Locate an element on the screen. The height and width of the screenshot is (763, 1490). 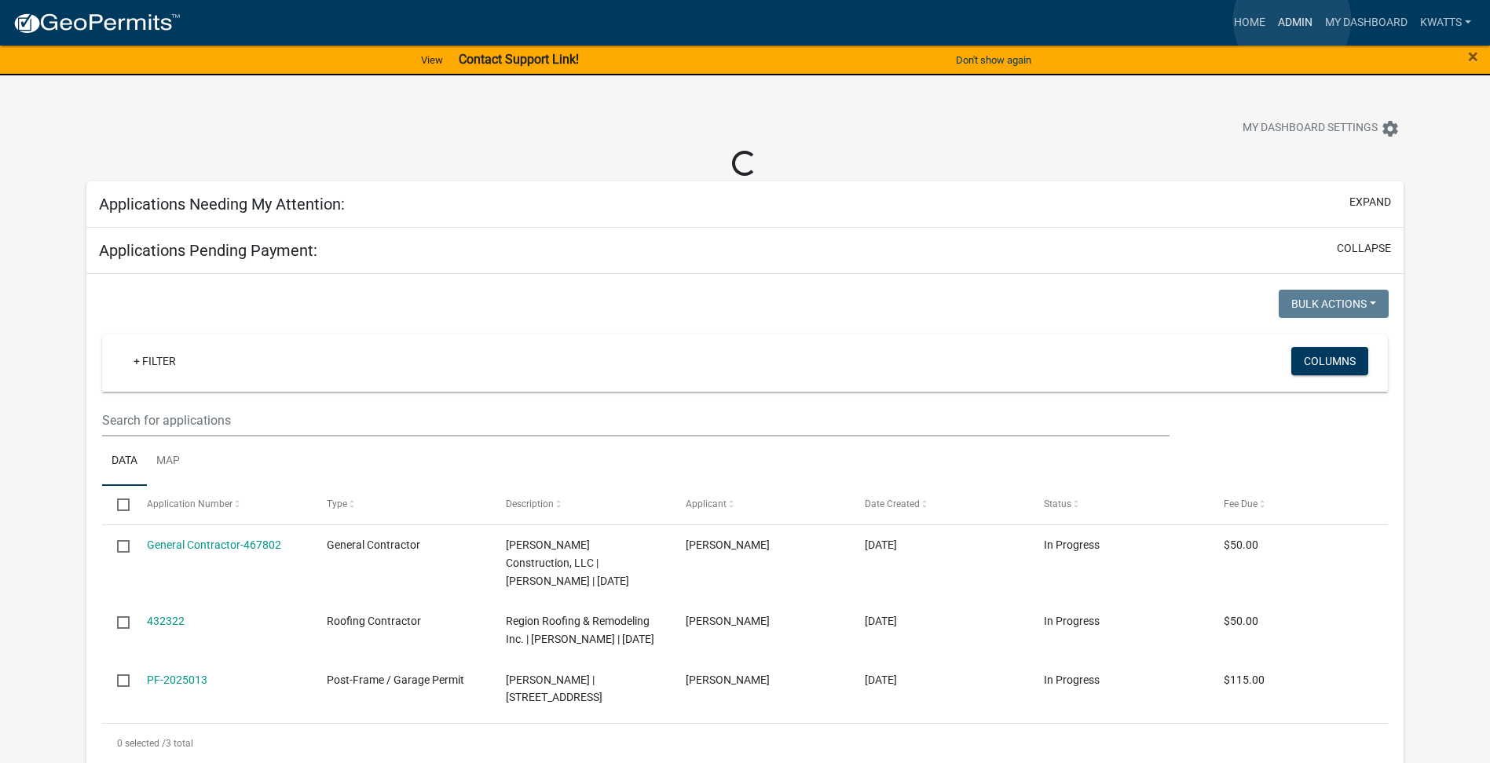
span: Post-Frame / Garage Permit is located at coordinates (395, 680).